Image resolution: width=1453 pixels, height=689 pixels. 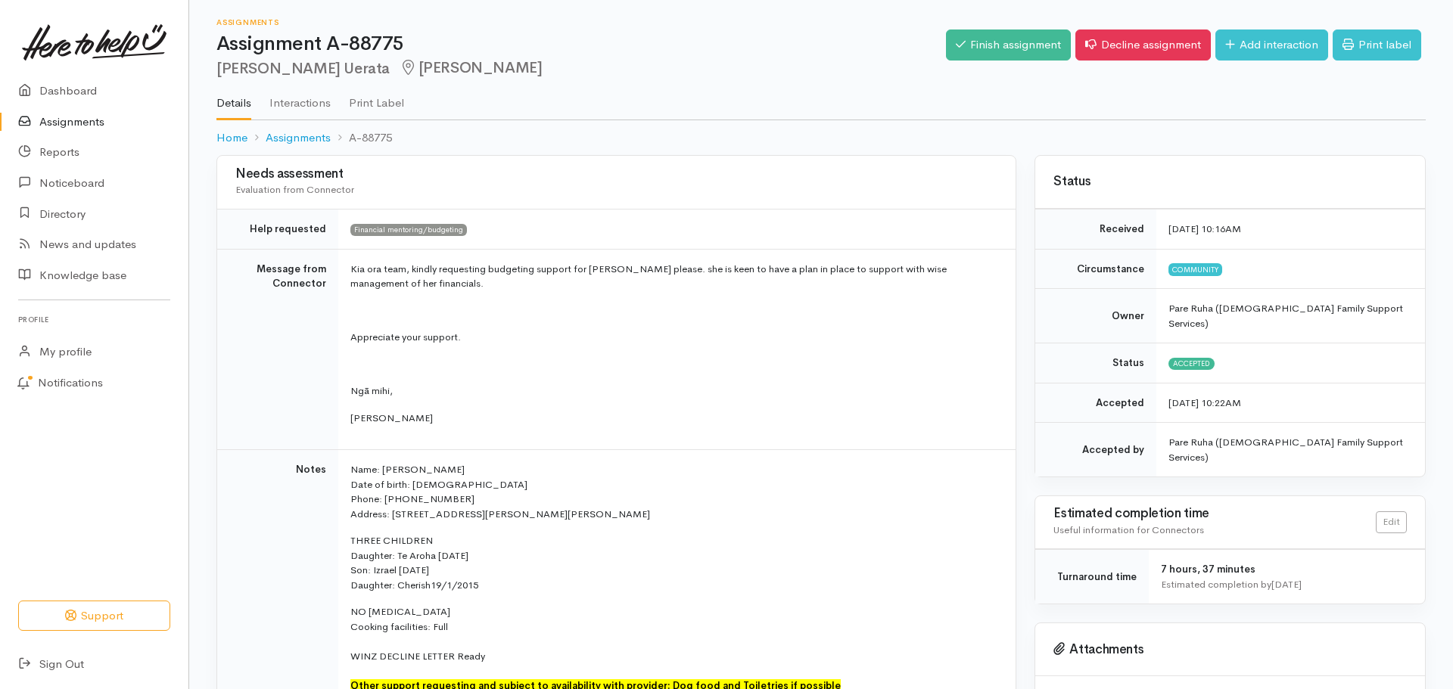 I want to click on a: Edit, so click(x=1390, y=522).